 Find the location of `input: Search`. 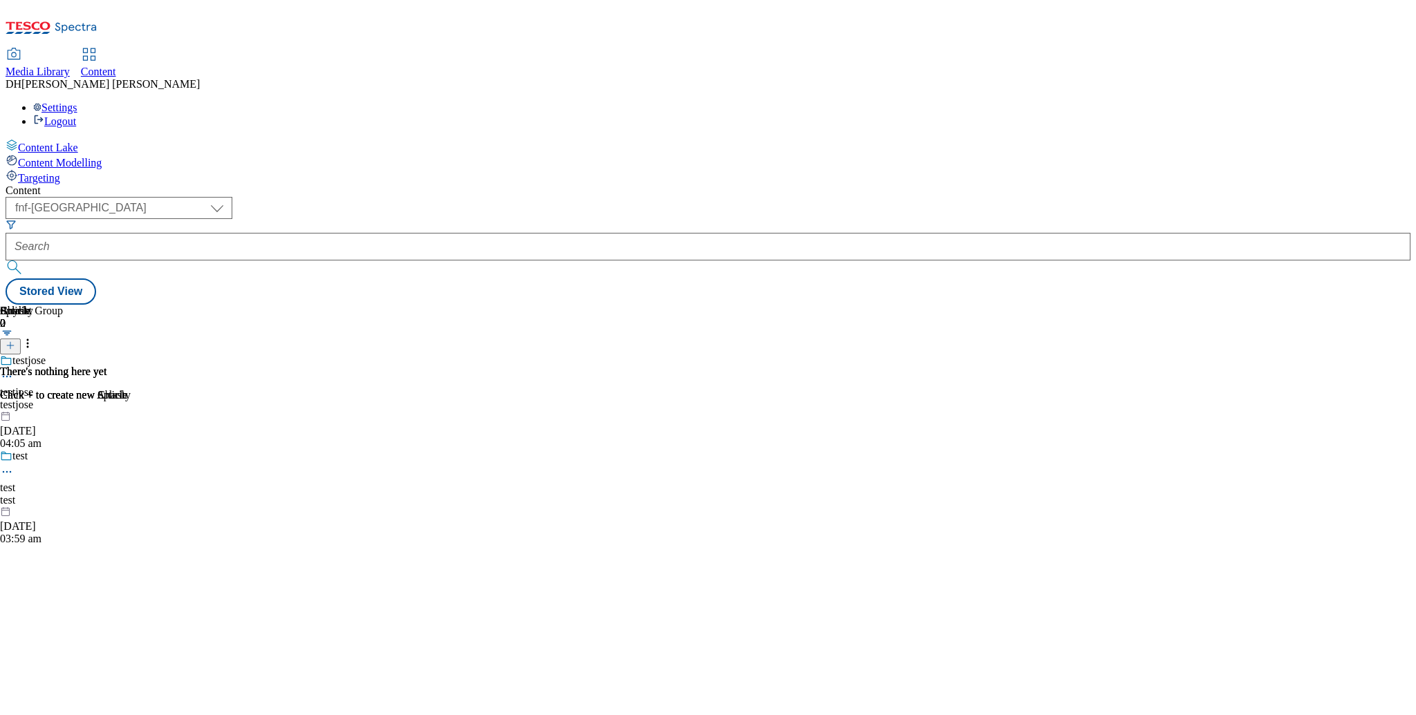

input: Search is located at coordinates (708, 247).